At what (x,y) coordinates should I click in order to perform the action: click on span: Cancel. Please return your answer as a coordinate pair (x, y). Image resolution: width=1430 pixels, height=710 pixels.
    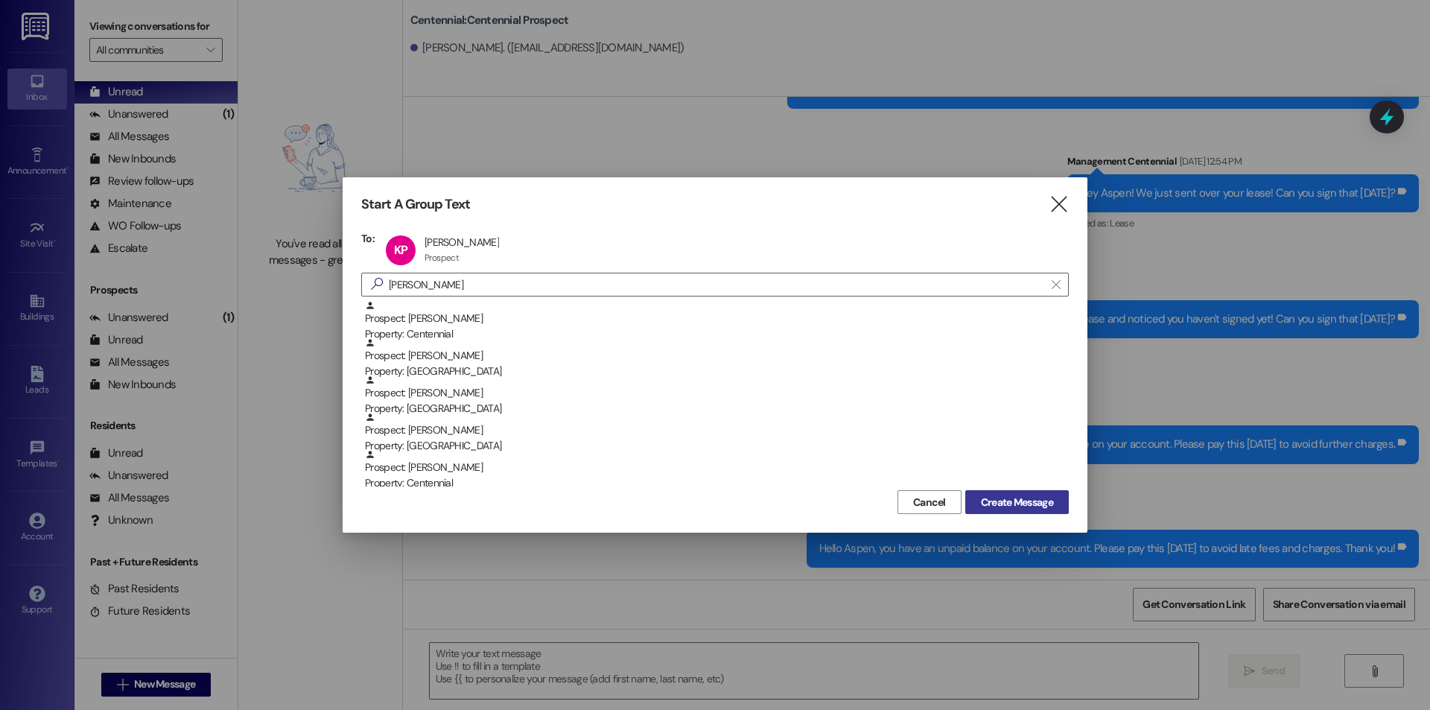
    Looking at the image, I should click on (930, 502).